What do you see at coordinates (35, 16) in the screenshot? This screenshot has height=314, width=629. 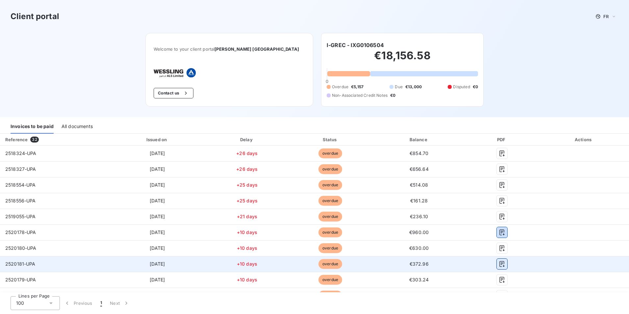 I see `h3: Client portal` at bounding box center [35, 16].